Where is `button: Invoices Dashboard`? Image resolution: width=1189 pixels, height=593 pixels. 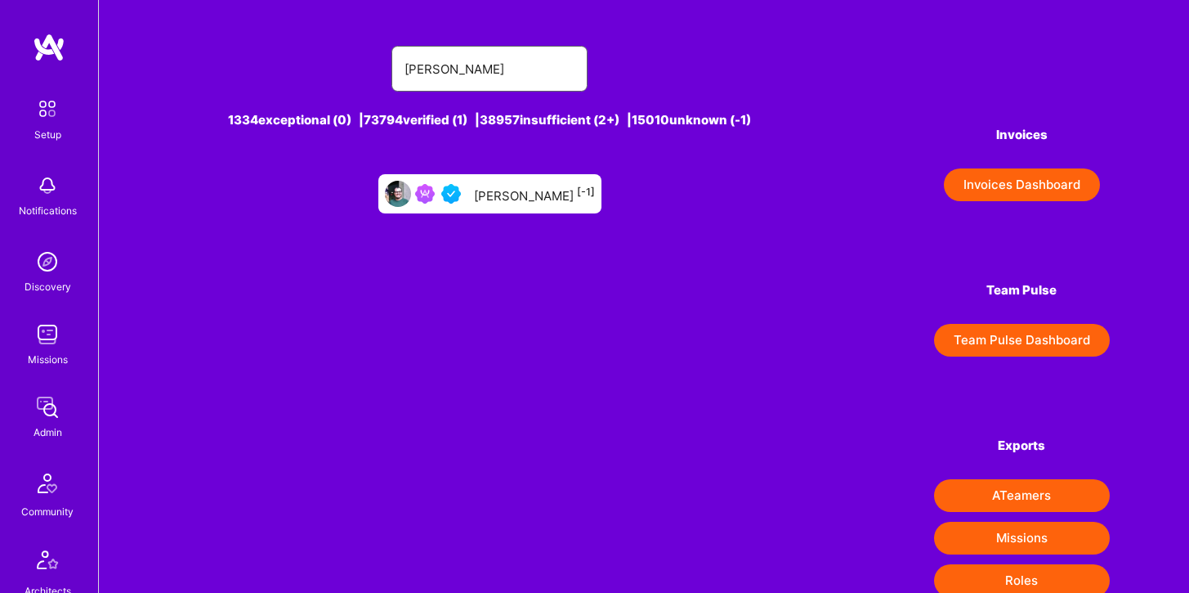 button: Invoices Dashboard is located at coordinates (1022, 185).